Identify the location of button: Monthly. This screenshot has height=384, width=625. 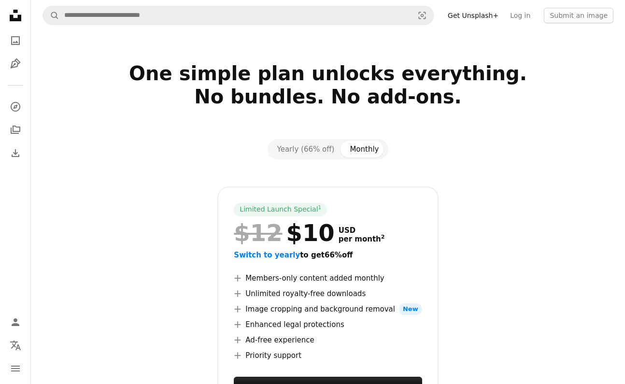
(364, 149).